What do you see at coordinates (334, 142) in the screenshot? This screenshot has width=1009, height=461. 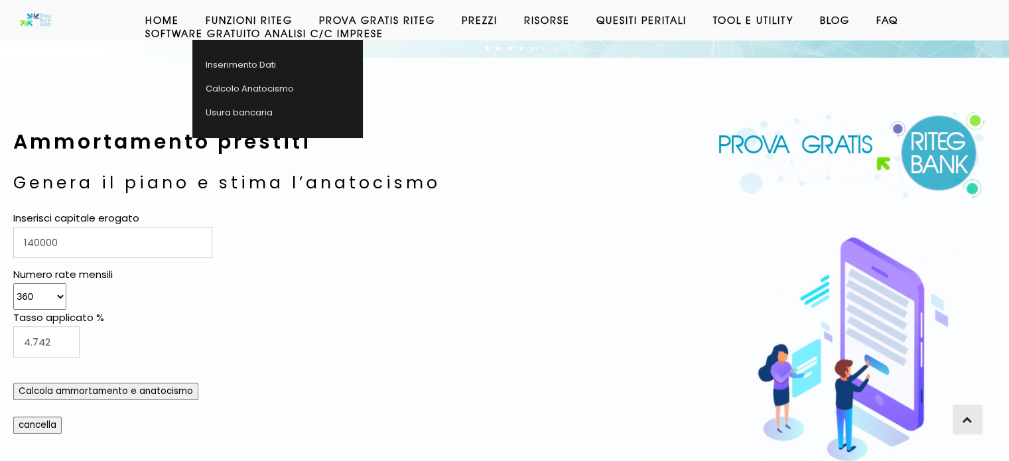 I see `h2: Ammortamento prestiti` at bounding box center [334, 142].